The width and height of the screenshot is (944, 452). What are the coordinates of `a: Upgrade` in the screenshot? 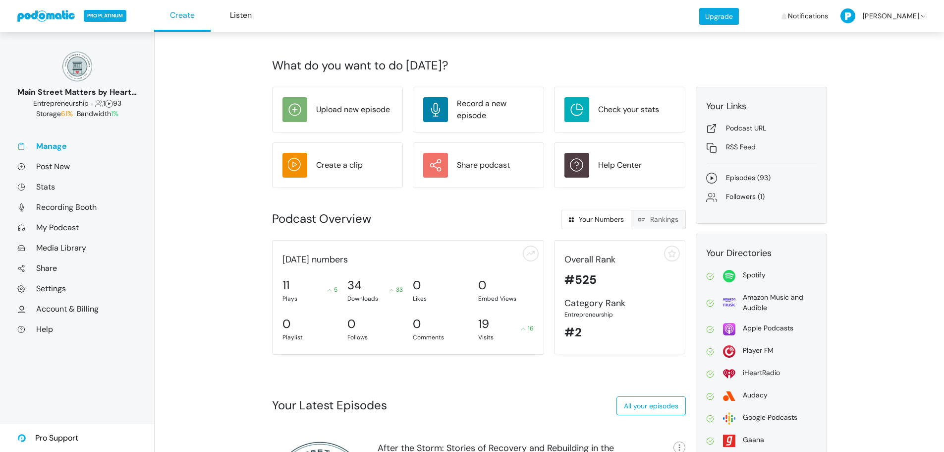 It's located at (719, 16).